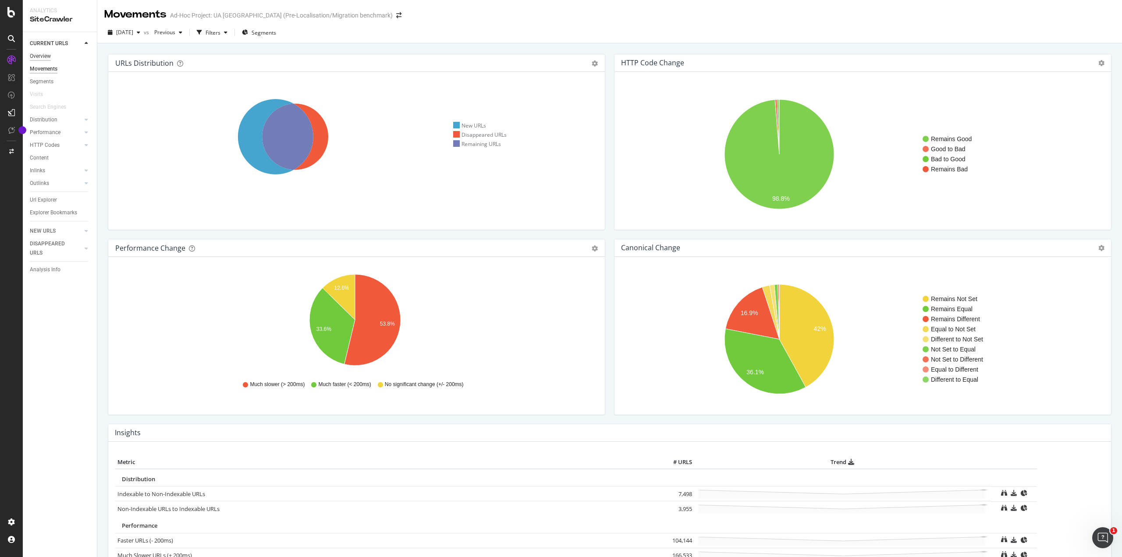  I want to click on a: Performance, so click(56, 132).